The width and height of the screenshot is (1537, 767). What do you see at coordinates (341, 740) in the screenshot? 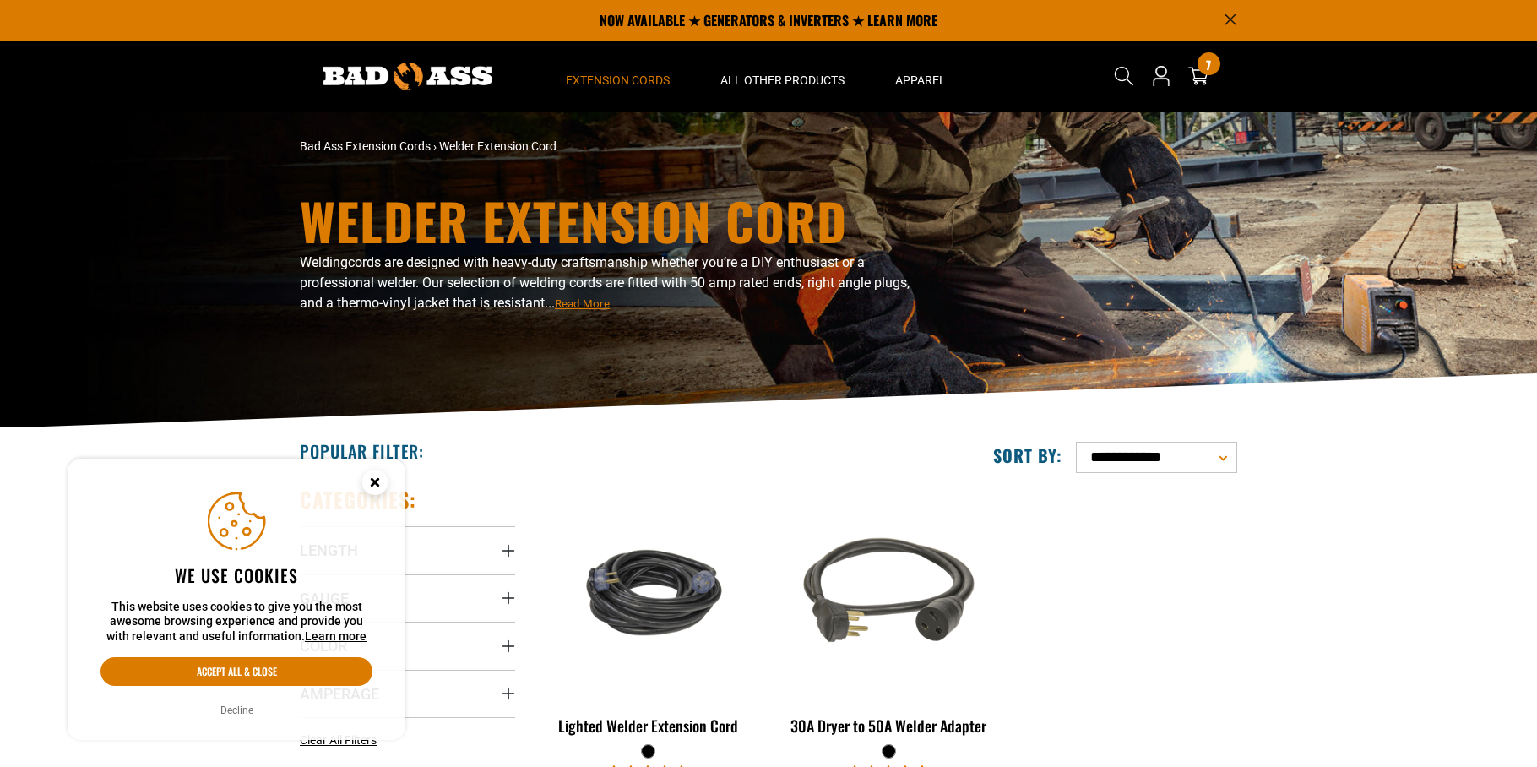
I see `a: Clear All Filters` at bounding box center [341, 740].